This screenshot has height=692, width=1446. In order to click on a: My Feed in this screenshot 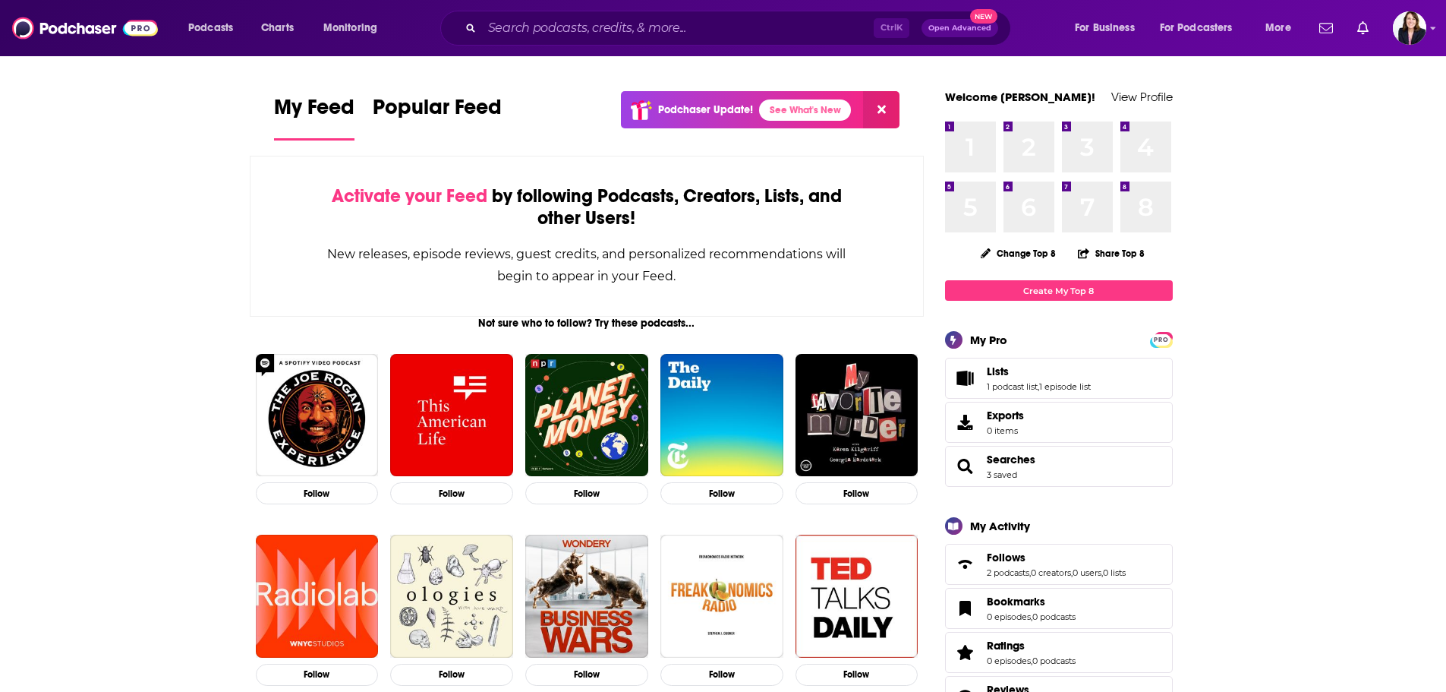, I will do `click(314, 117)`.